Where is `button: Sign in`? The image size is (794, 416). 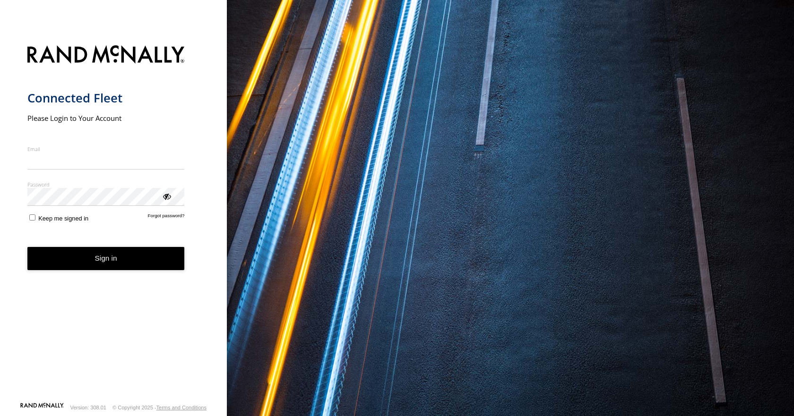
button: Sign in is located at coordinates (106, 259).